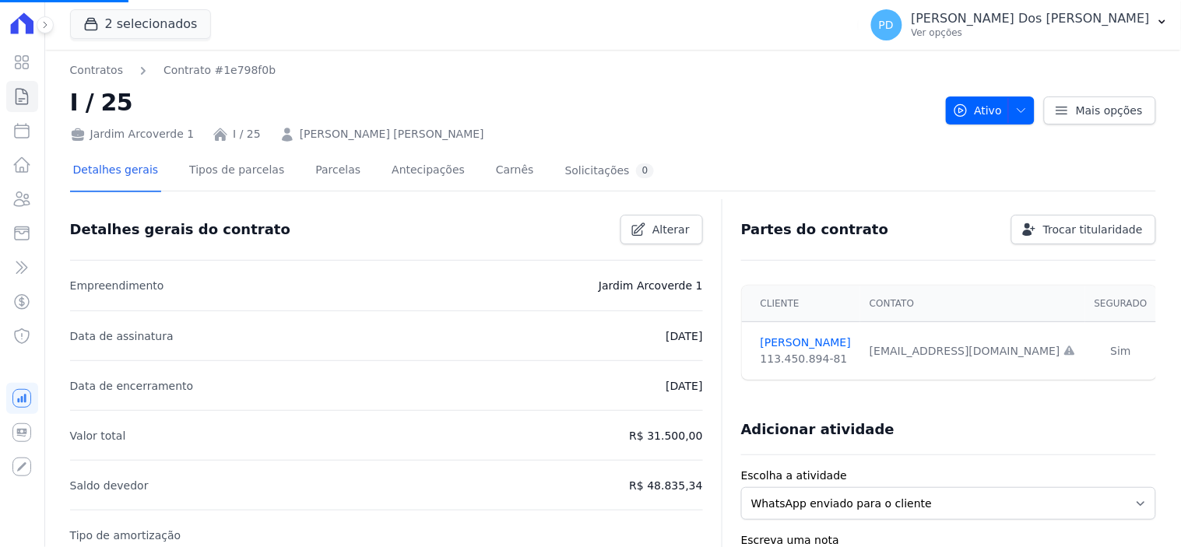 The image size is (1181, 547). Describe the element at coordinates (1084, 230) in the screenshot. I see `a: Trocar titularidade` at that location.